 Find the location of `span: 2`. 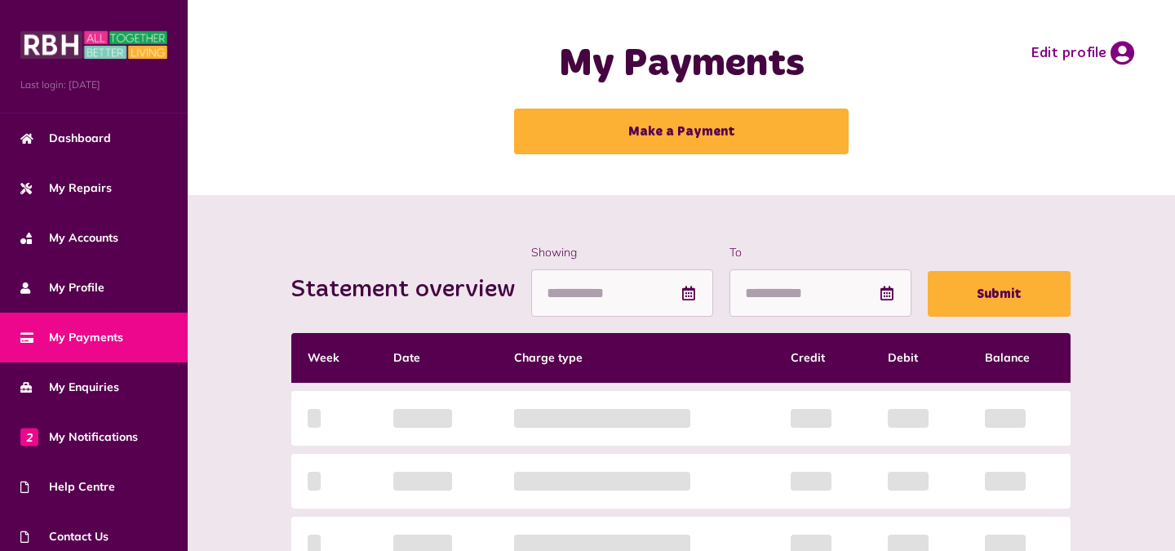

span: 2 is located at coordinates (29, 437).